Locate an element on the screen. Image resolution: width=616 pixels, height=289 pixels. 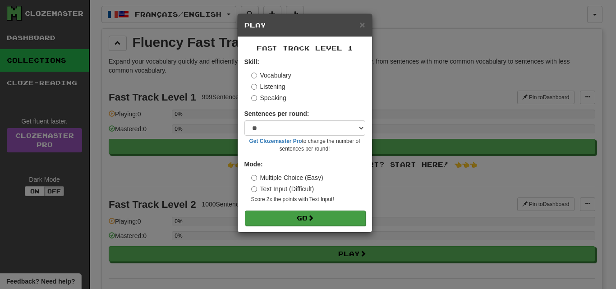
small: Score 2x the points with Text Input ! is located at coordinates (308, 199).